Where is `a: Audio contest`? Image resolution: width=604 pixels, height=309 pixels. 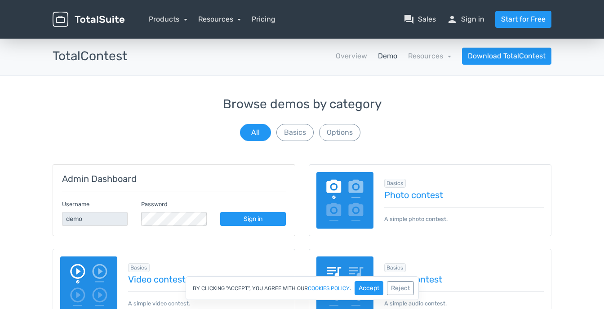 a: Audio contest is located at coordinates (464, 279).